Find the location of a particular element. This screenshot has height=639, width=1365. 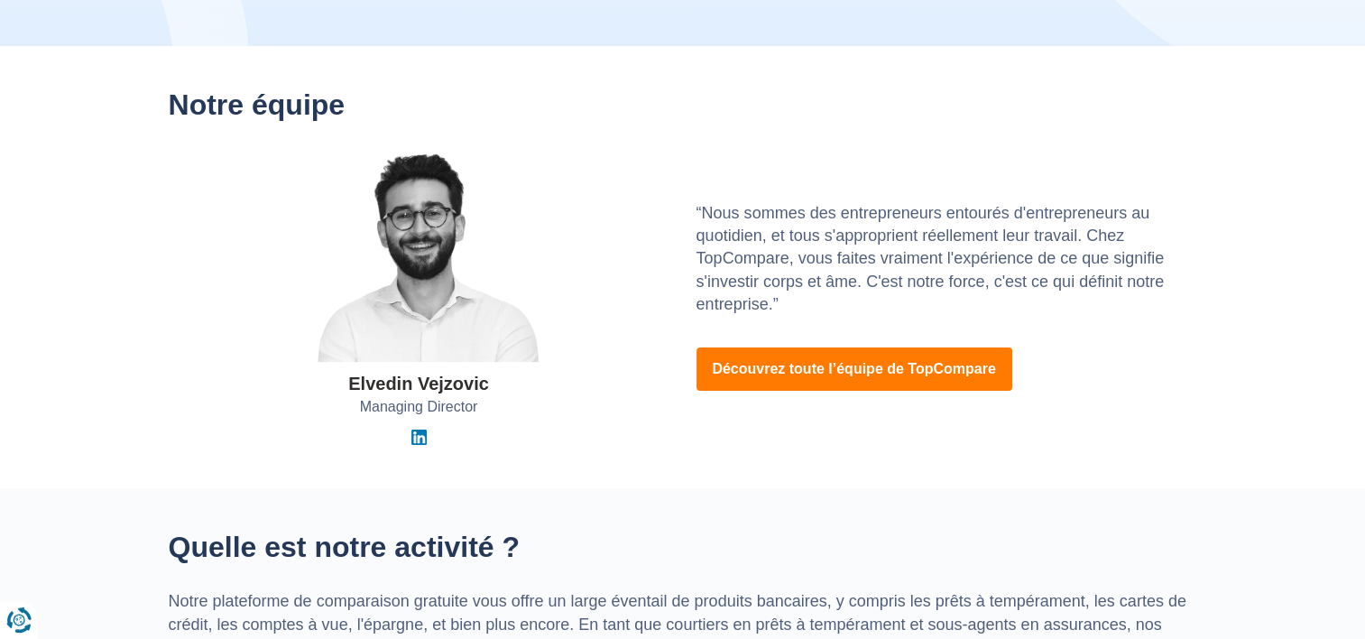

span: Managing Director is located at coordinates (419, 407).